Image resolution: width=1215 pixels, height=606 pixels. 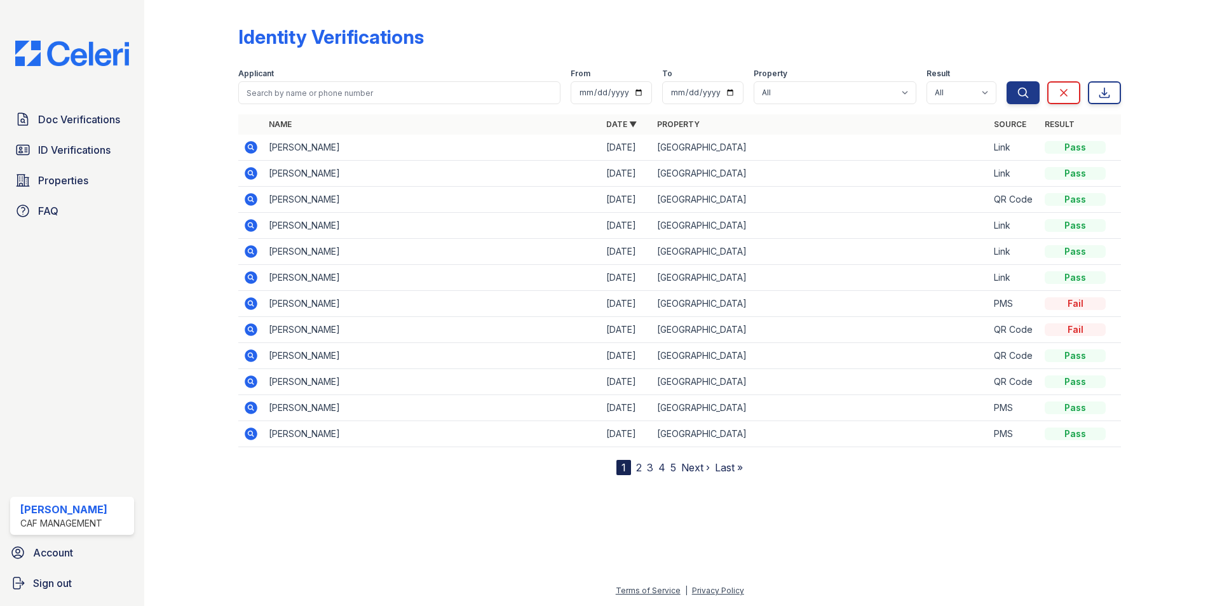 I want to click on a: 4, so click(x=662, y=468).